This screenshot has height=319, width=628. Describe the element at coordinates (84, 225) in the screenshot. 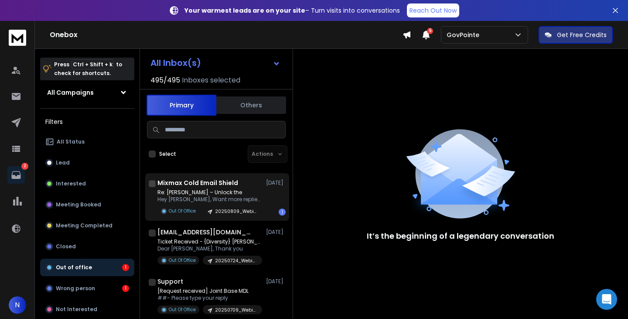

I see `p: Meeting Completed` at that location.